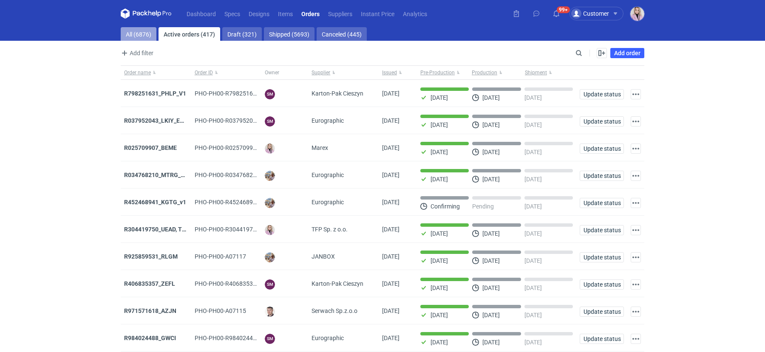  Describe the element at coordinates (415, 14) in the screenshot. I see `a: Analytics` at that location.